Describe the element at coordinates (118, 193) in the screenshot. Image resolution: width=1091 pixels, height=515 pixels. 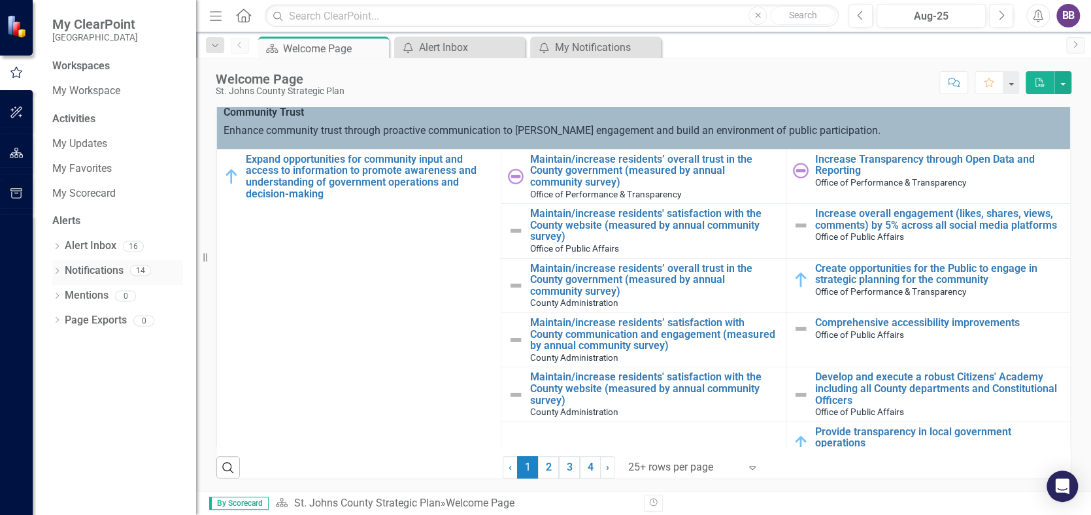
I see `a: My Scorecard` at that location.